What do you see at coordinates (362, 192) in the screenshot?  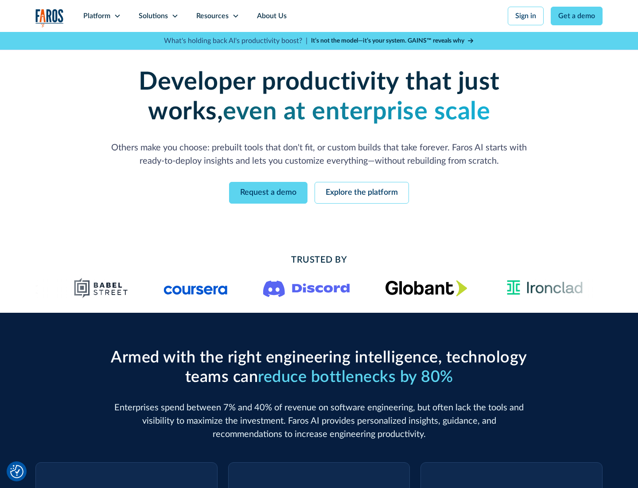 I see `a: Explore the platform` at bounding box center [362, 192].